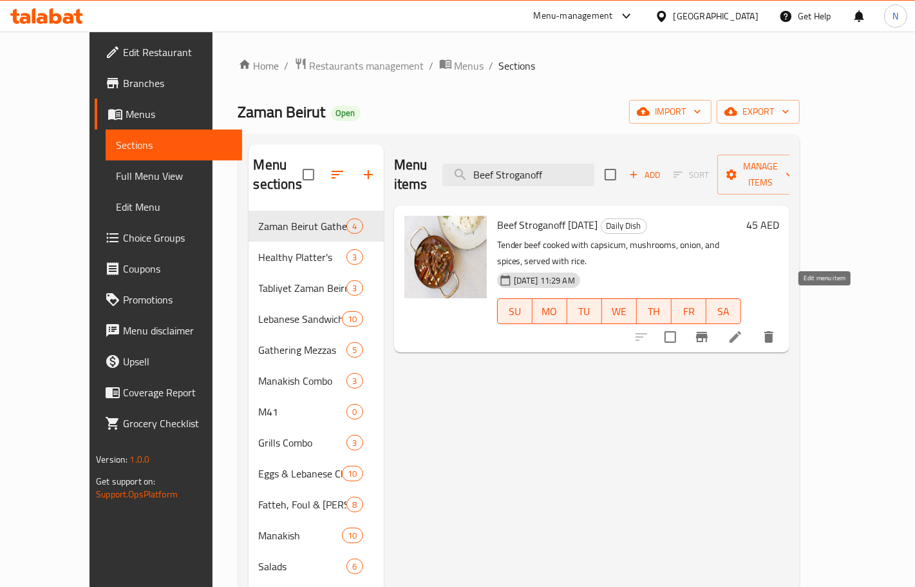  I want to click on div: Zaman Beirut Gathering Box, so click(303, 226).